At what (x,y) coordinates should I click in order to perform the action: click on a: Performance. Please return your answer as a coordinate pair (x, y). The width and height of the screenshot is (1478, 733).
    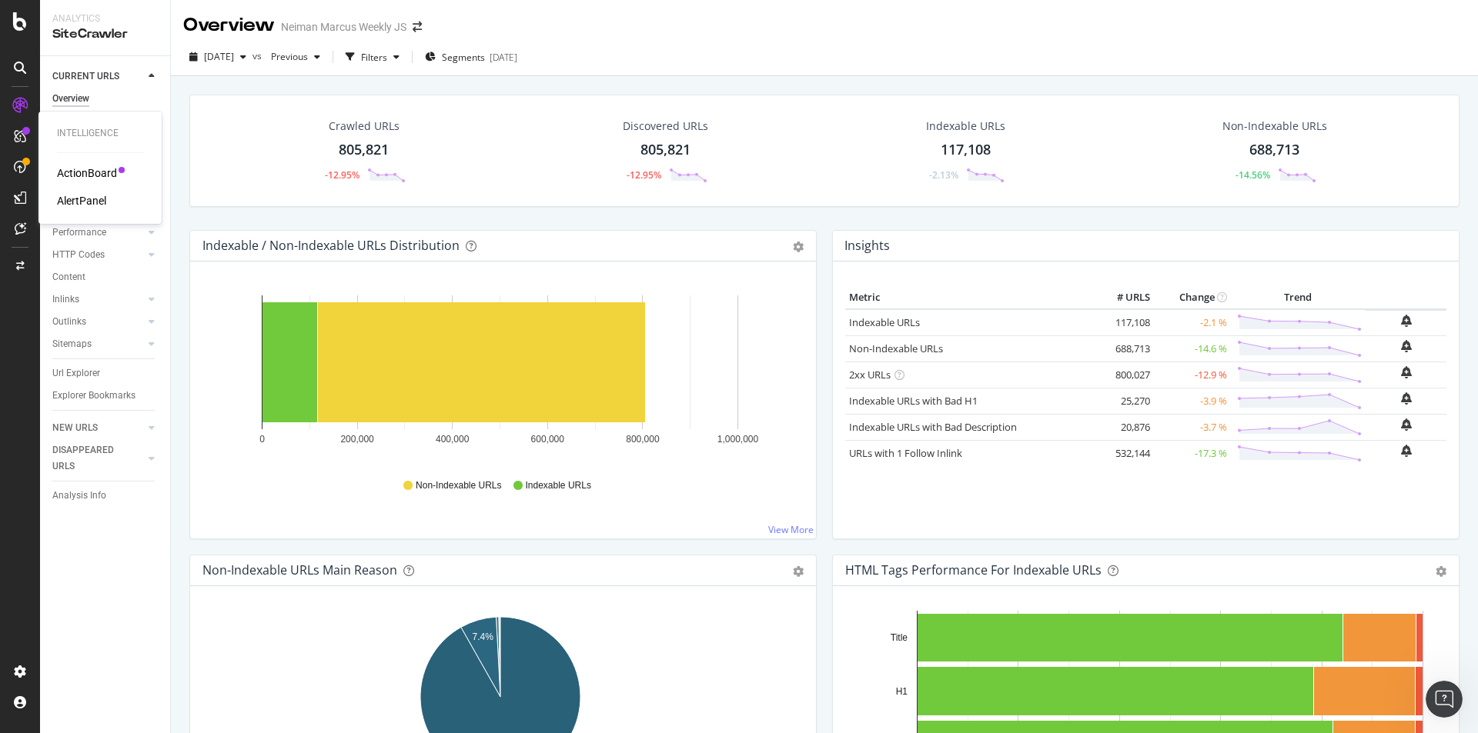
    Looking at the image, I should click on (98, 232).